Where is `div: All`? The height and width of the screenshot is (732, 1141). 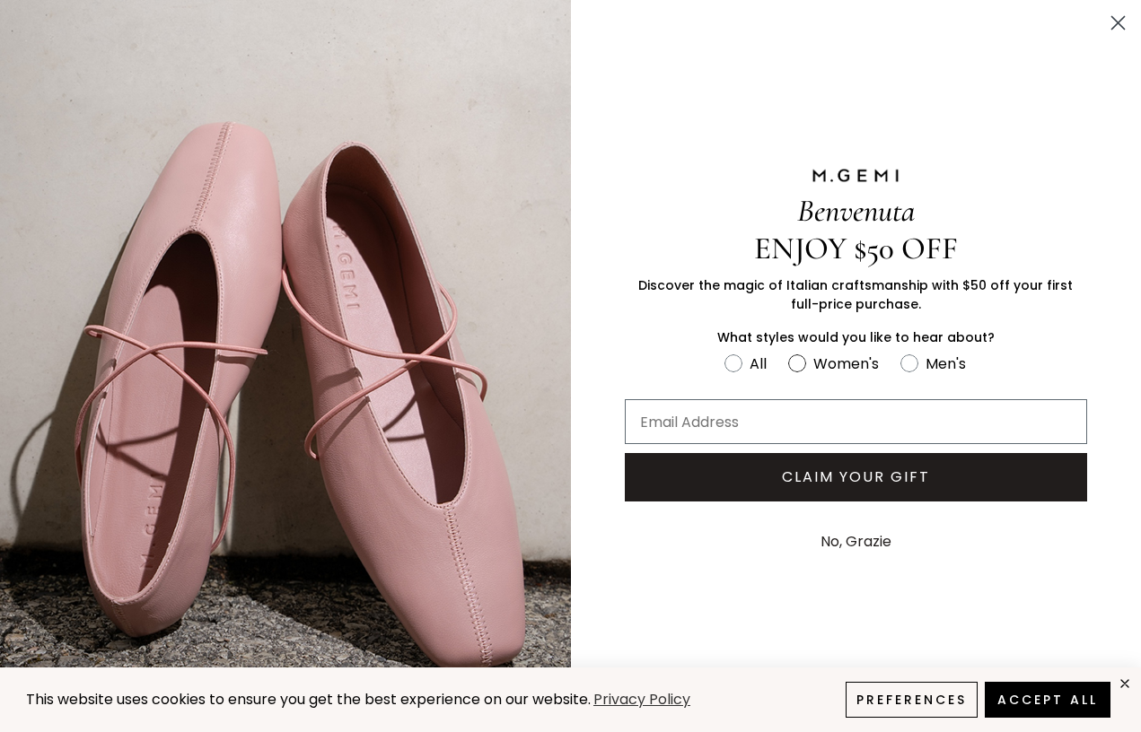
div: All is located at coordinates (757, 363).